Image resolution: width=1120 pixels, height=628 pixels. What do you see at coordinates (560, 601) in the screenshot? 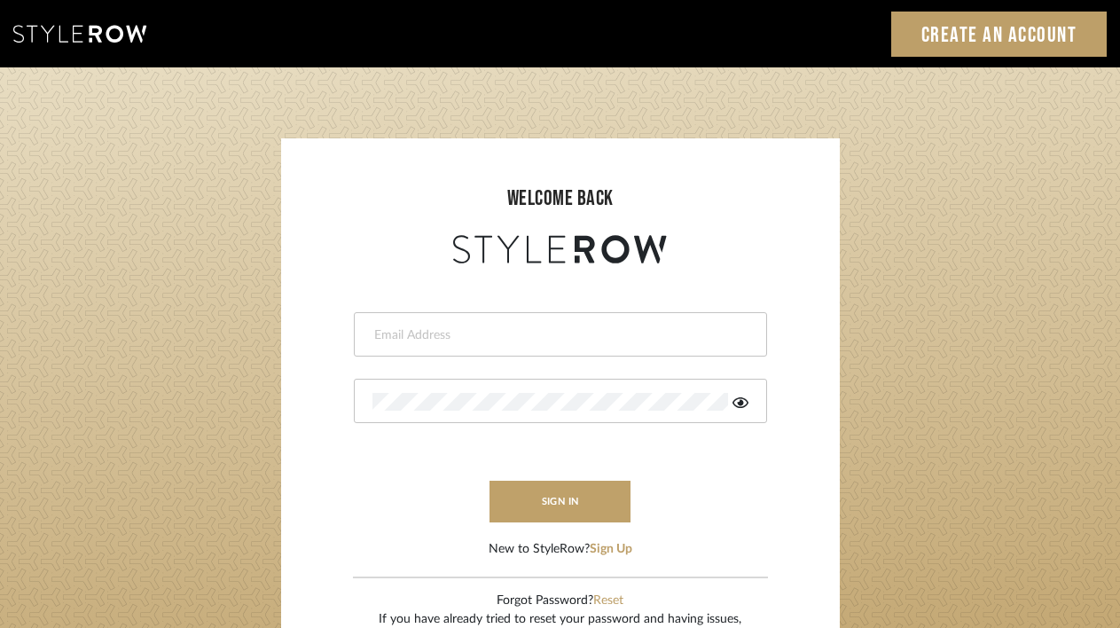
I see `div: Forgot Password?` at bounding box center [560, 601].